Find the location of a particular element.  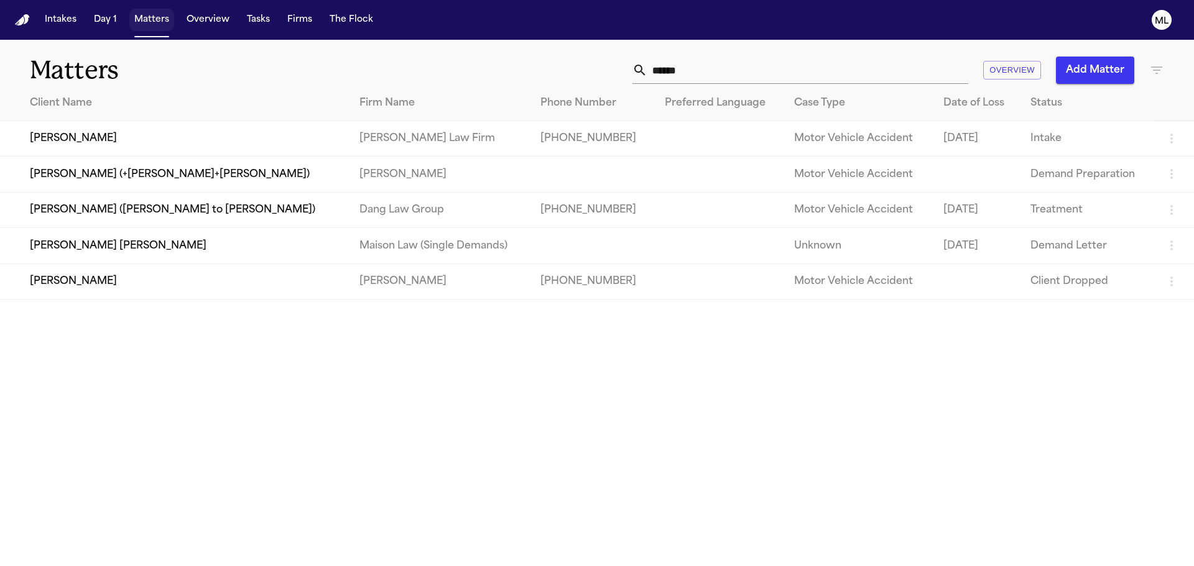

button: Matters is located at coordinates (152, 20).